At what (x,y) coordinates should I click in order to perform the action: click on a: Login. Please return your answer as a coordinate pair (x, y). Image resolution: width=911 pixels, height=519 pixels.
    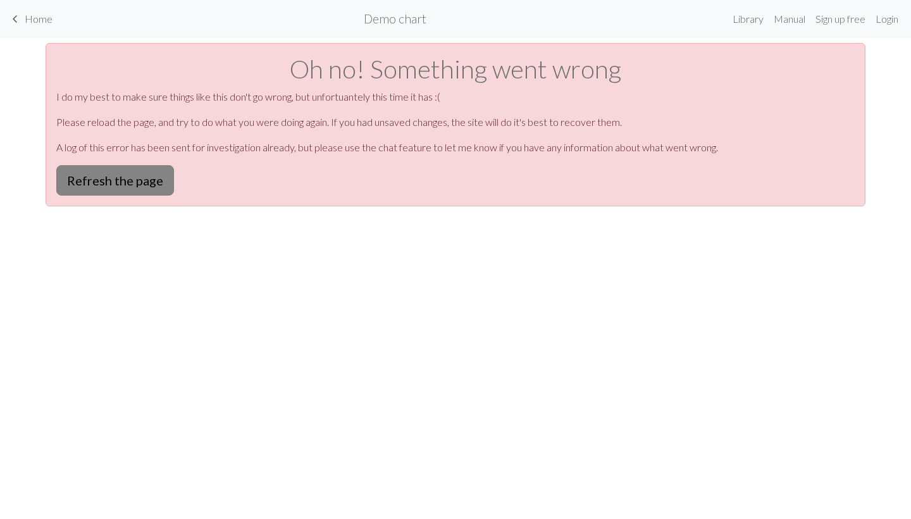
    Looking at the image, I should click on (887, 19).